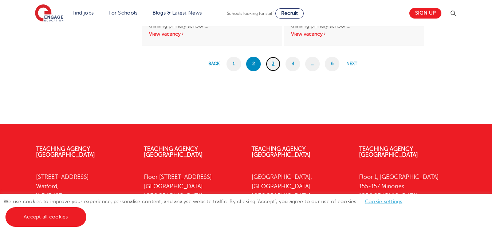 The height and width of the screenshot is (233, 492). Describe the element at coordinates (49, 13) in the screenshot. I see `img: Engage Education` at that location.